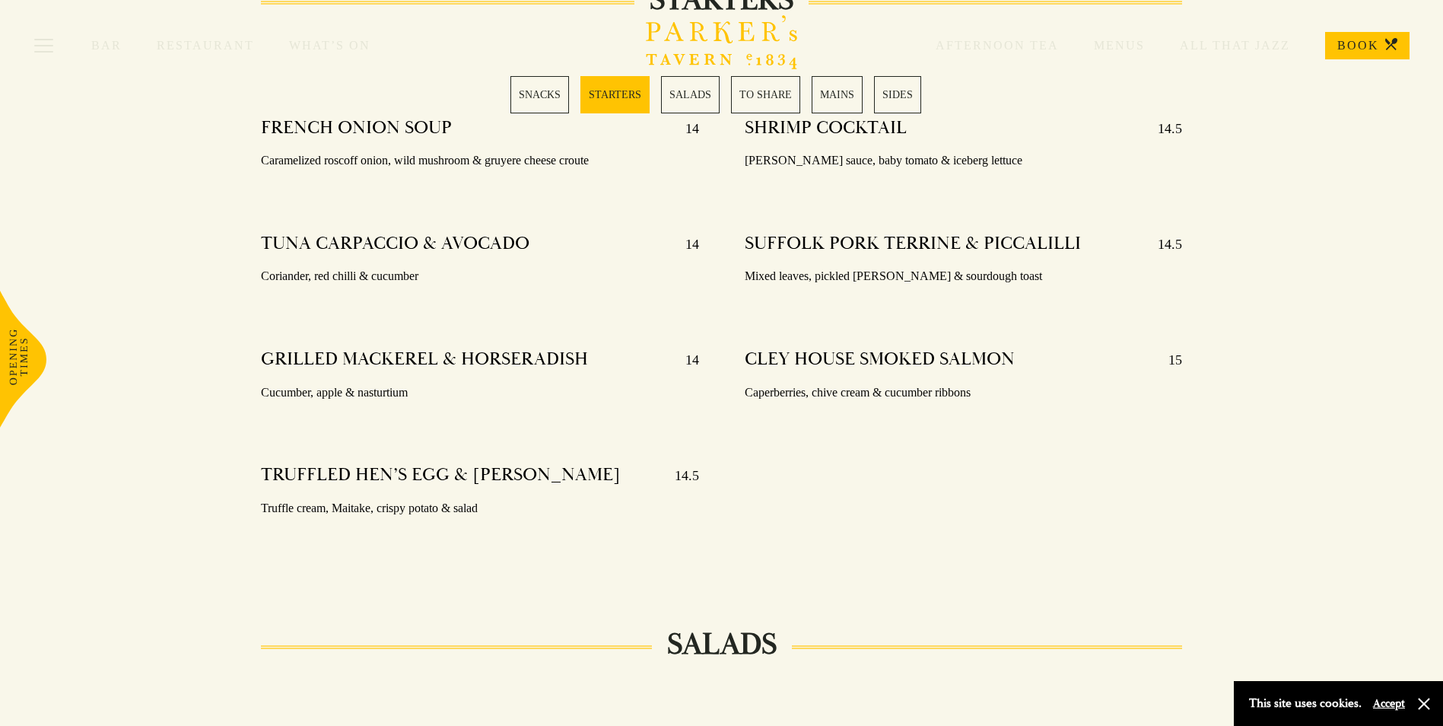  I want to click on a: 3 / 6, so click(690, 94).